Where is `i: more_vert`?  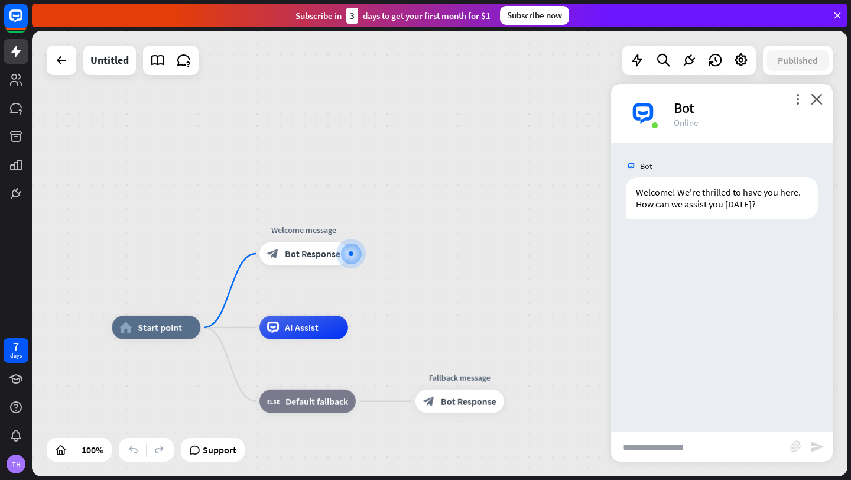
i: more_vert is located at coordinates (797, 99).